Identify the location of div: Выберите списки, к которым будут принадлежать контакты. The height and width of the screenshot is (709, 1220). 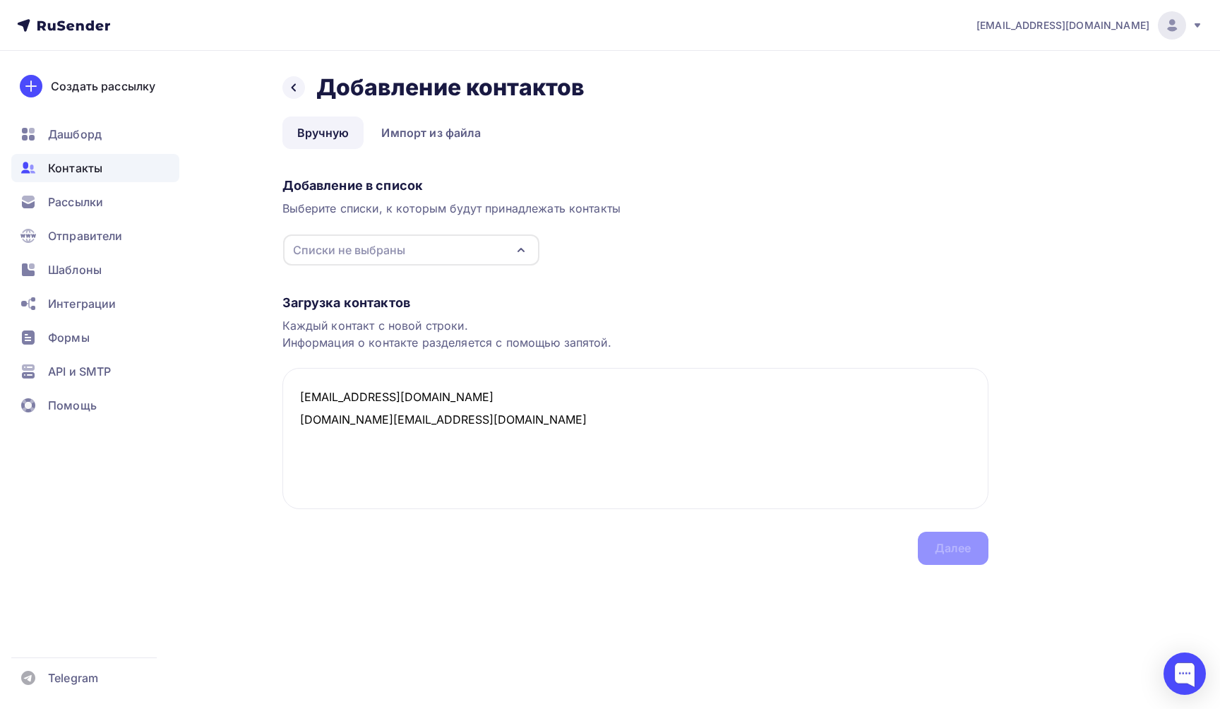
(636, 208).